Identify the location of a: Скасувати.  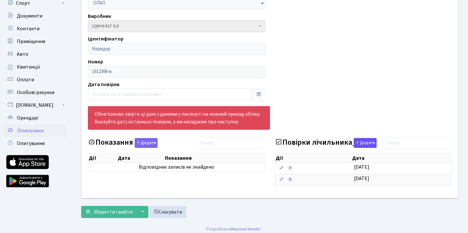
(168, 212).